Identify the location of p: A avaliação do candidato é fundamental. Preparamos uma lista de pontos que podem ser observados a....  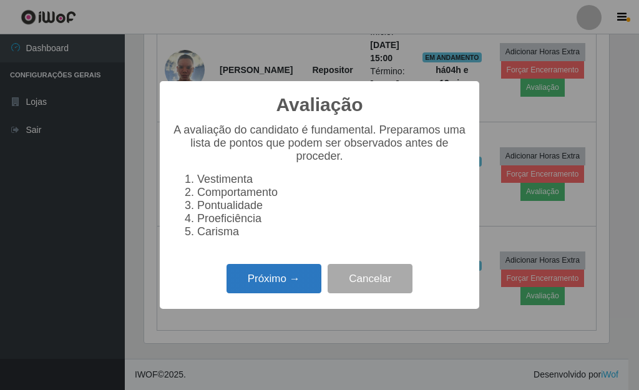
(320, 143).